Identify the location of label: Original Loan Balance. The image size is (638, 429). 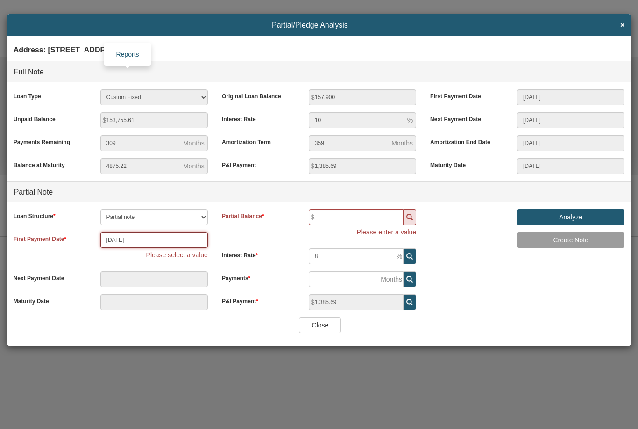
(258, 95).